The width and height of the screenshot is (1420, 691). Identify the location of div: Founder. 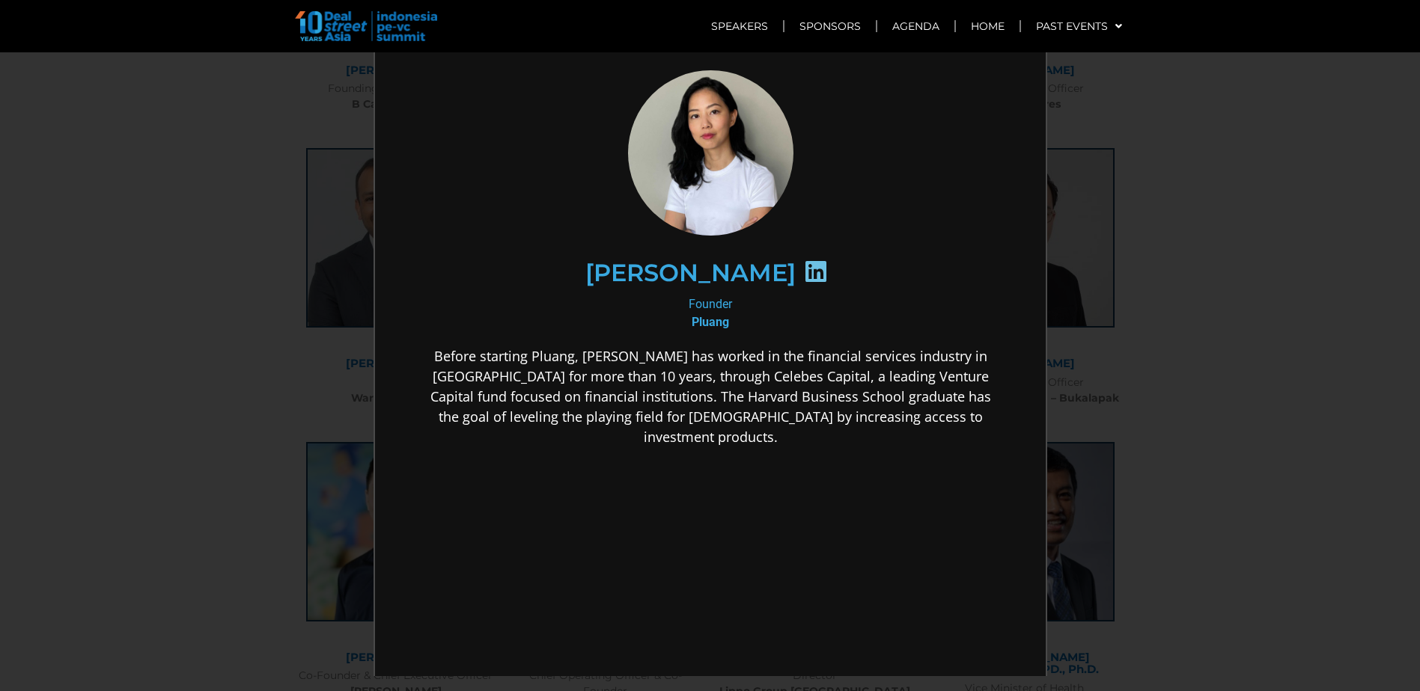
(335, 263).